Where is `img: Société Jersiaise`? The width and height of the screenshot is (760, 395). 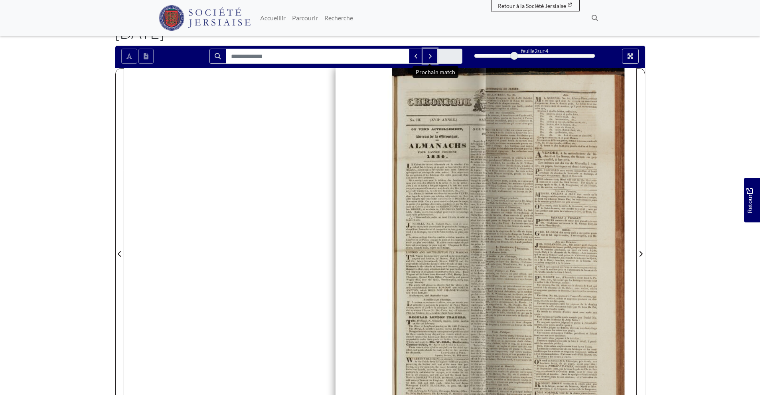
img: Société Jersiaise is located at coordinates (205, 18).